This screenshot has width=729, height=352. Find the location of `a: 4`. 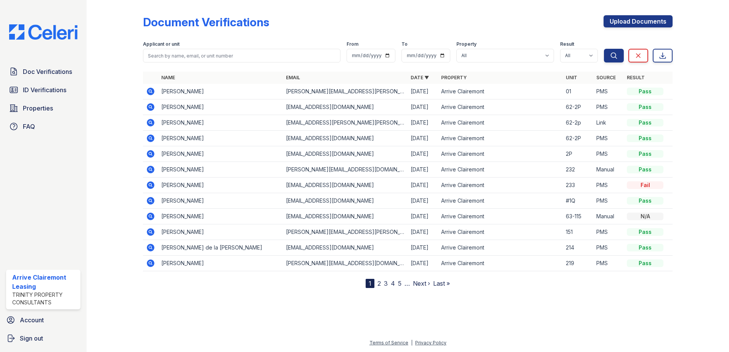

a: 4 is located at coordinates (393, 284).